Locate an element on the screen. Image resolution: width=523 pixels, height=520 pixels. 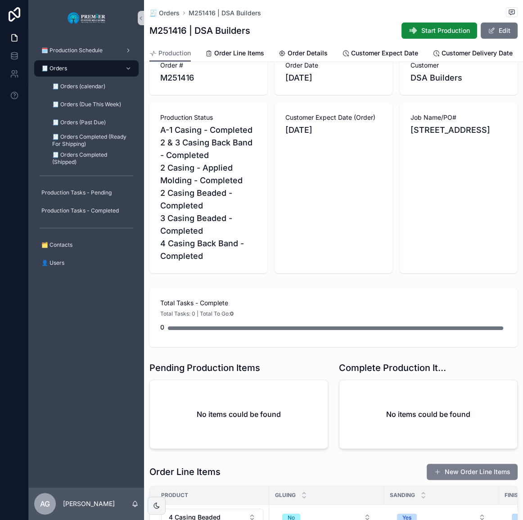
span: Order Details is located at coordinates (308, 53).